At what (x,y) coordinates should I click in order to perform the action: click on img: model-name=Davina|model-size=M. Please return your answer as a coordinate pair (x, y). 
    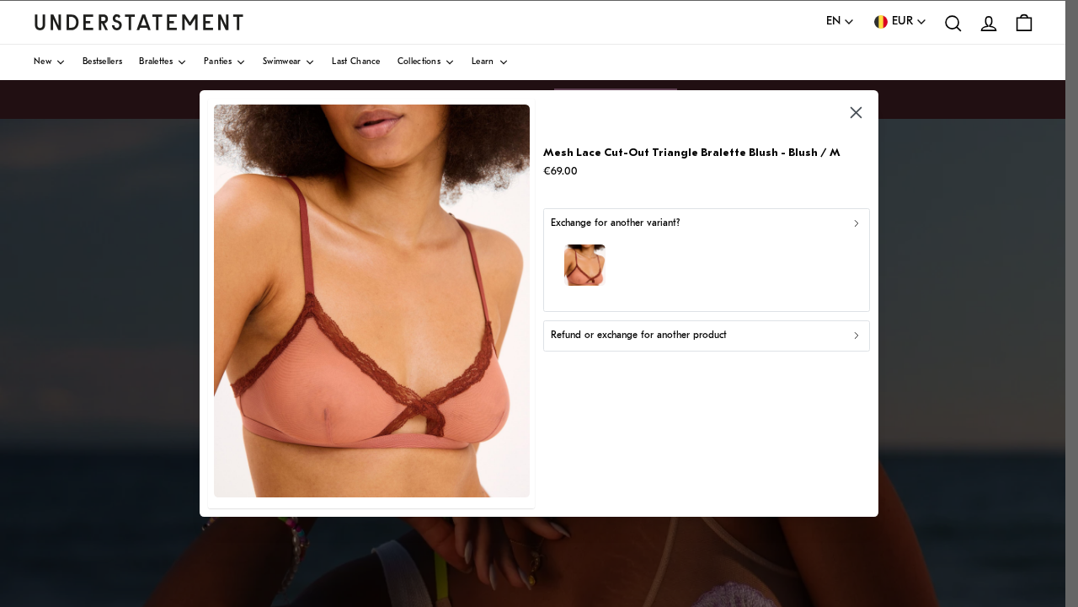
    Looking at the image, I should click on (585, 265).